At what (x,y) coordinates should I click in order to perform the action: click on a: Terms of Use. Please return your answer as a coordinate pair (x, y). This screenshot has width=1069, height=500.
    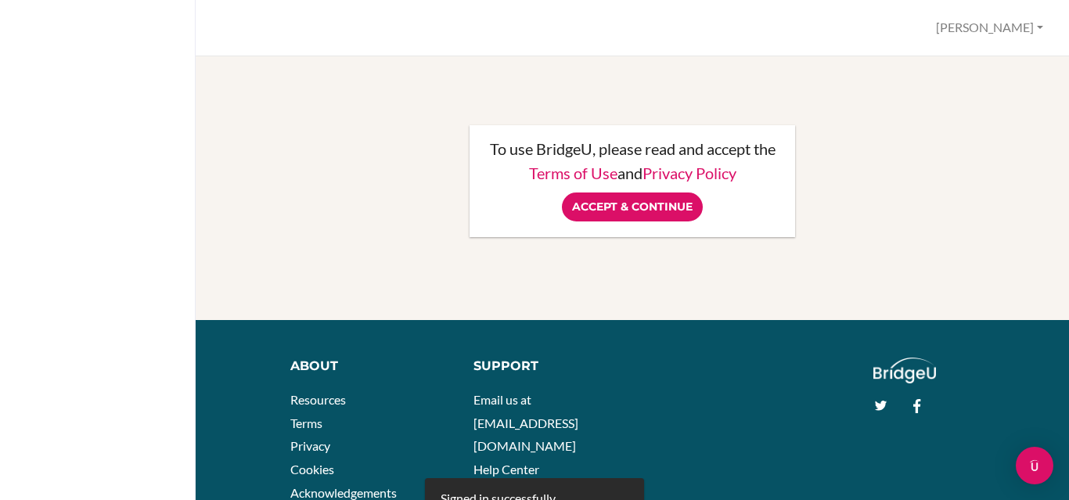
    Looking at the image, I should click on (573, 173).